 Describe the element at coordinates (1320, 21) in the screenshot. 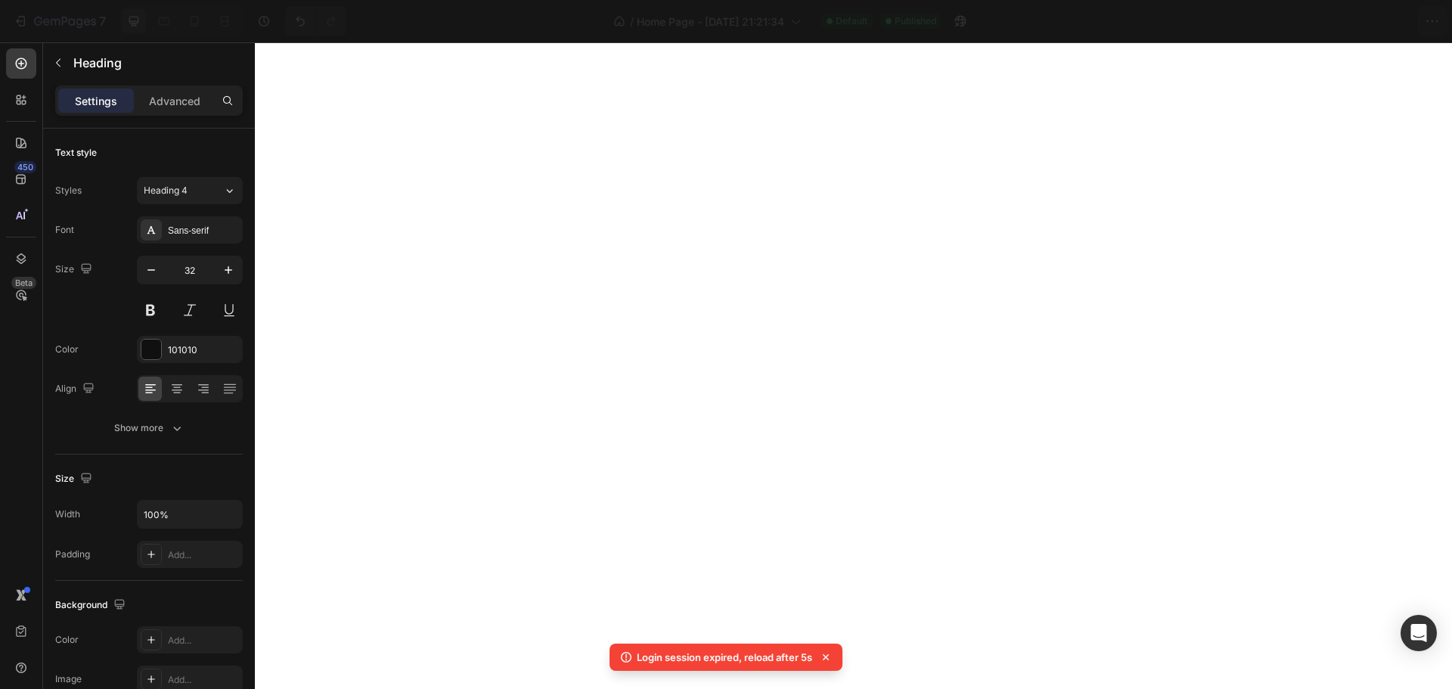

I see `button: Save` at that location.